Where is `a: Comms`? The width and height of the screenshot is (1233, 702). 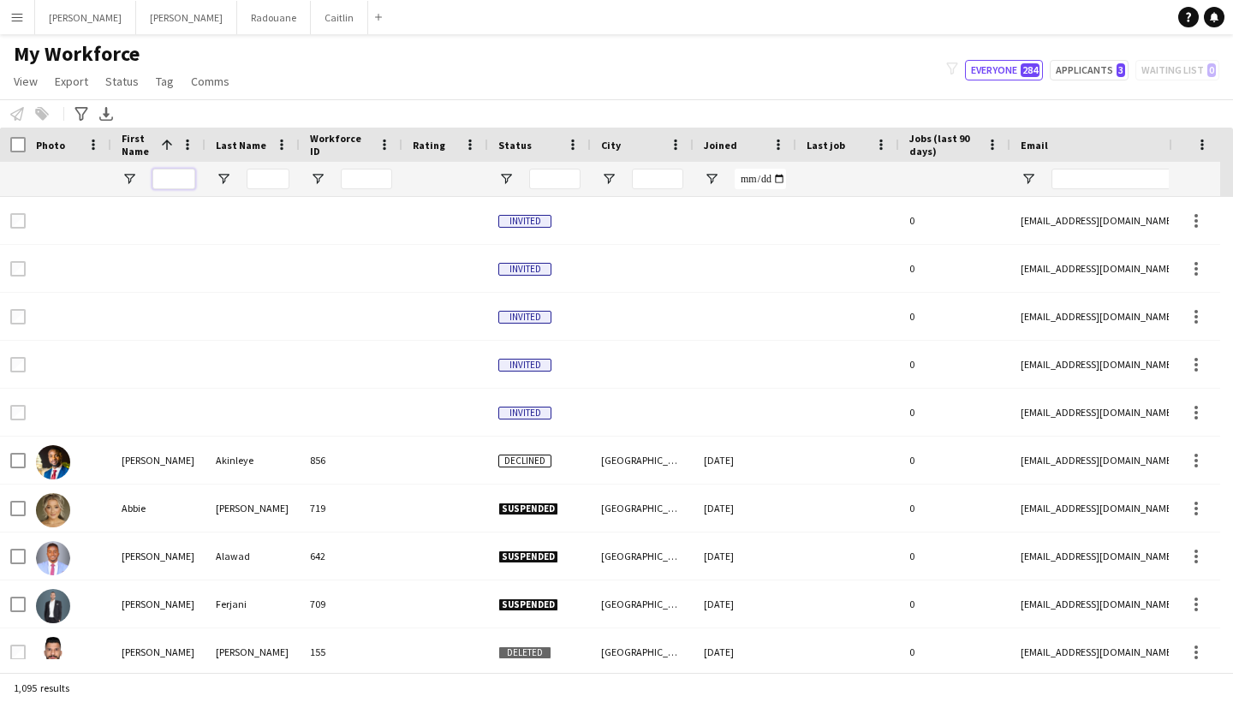 a: Comms is located at coordinates (210, 81).